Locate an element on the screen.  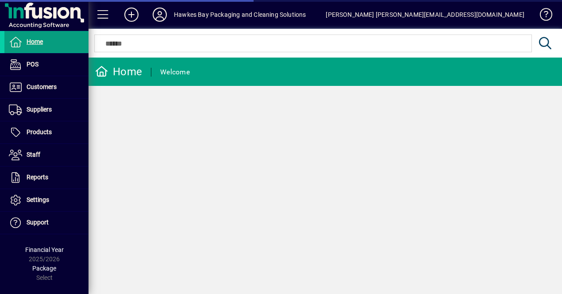
a: Knowledge Base is located at coordinates (542, 16).